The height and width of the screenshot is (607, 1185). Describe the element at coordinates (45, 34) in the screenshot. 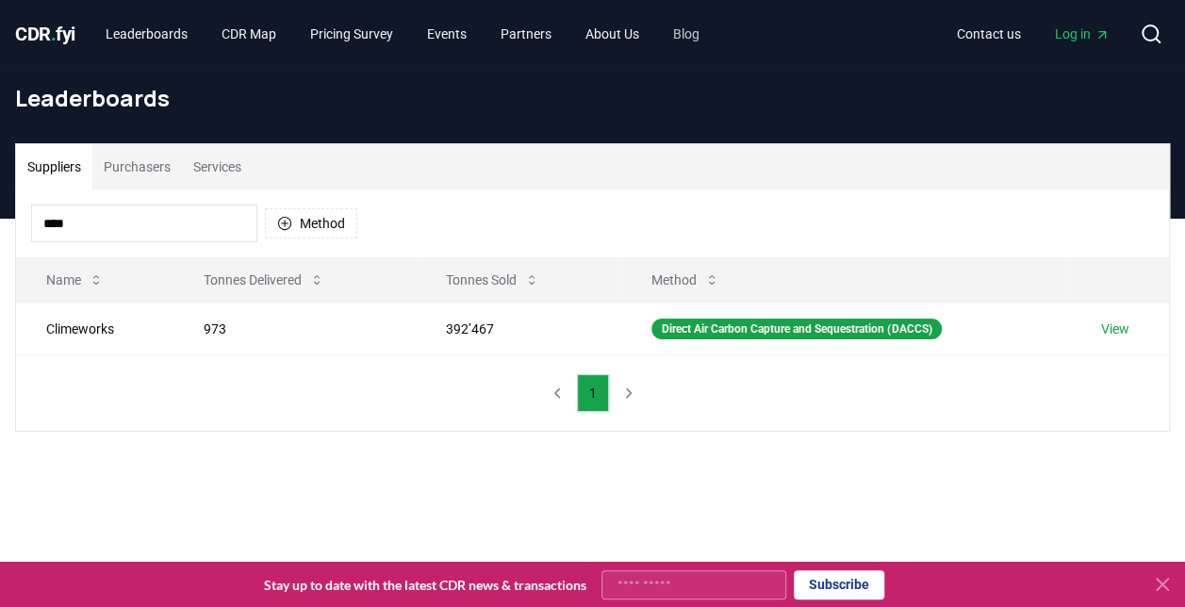

I see `span: CDR fyi` at that location.